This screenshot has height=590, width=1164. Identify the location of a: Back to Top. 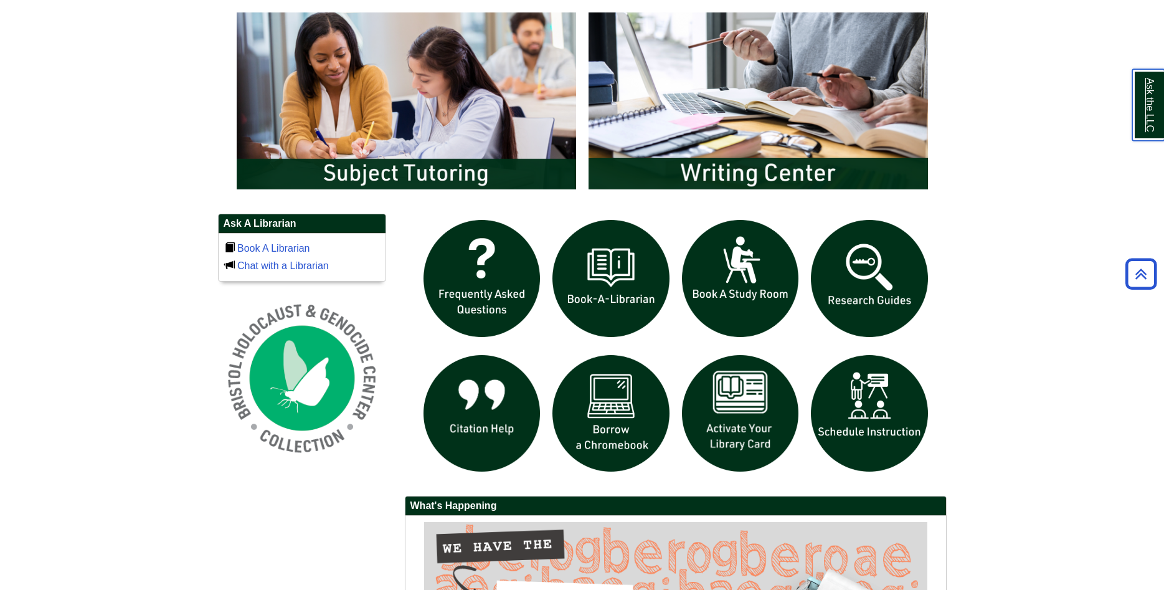
(1141, 273).